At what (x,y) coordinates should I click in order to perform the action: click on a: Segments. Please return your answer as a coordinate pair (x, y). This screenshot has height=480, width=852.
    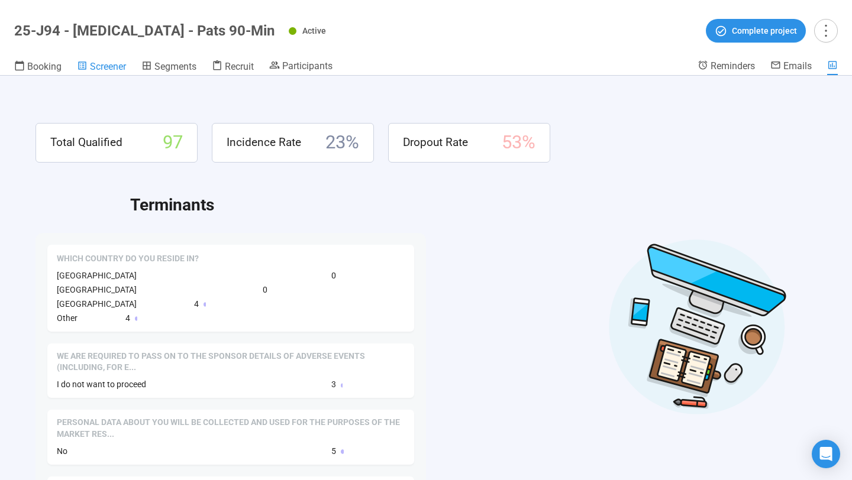
    Looking at the image, I should click on (169, 67).